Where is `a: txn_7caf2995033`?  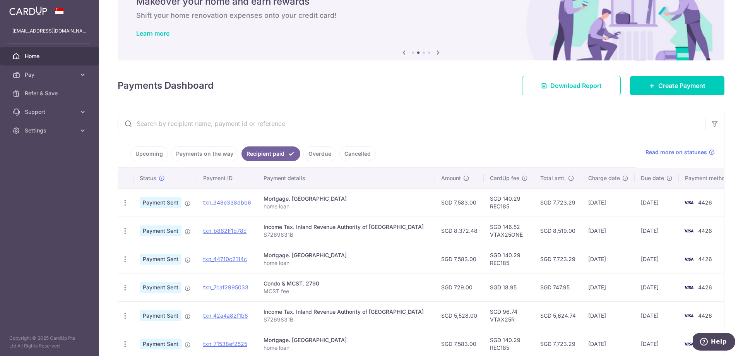 a: txn_7caf2995033 is located at coordinates (226, 287).